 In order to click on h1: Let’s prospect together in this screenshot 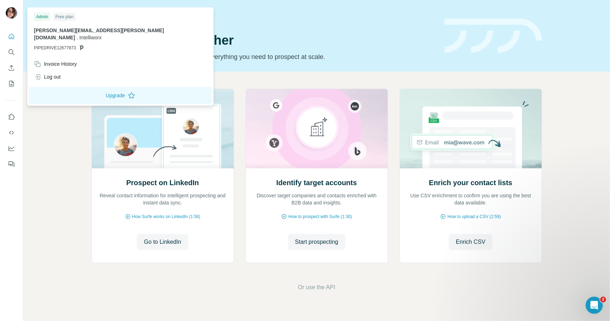, I will do `click(264, 40)`.